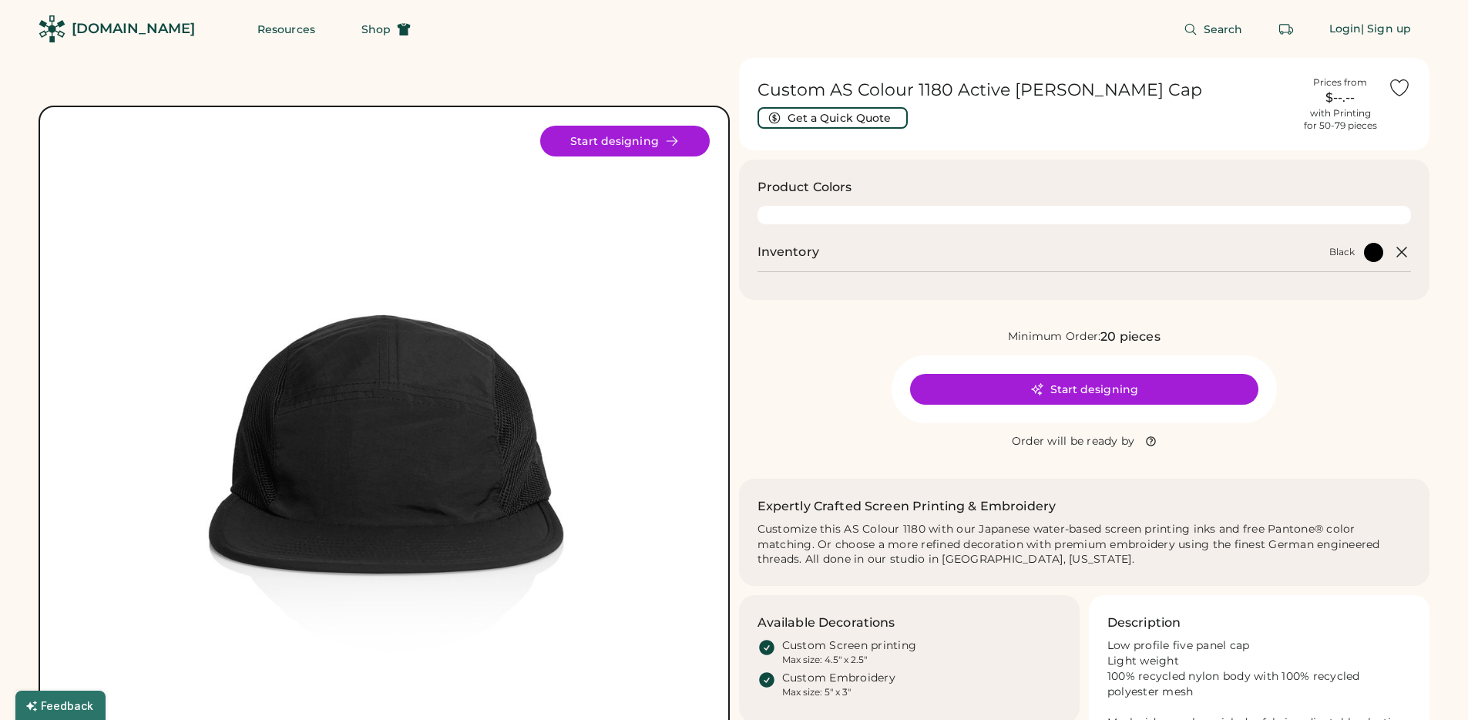 The height and width of the screenshot is (720, 1468). I want to click on div: | Sign up, so click(1386, 29).